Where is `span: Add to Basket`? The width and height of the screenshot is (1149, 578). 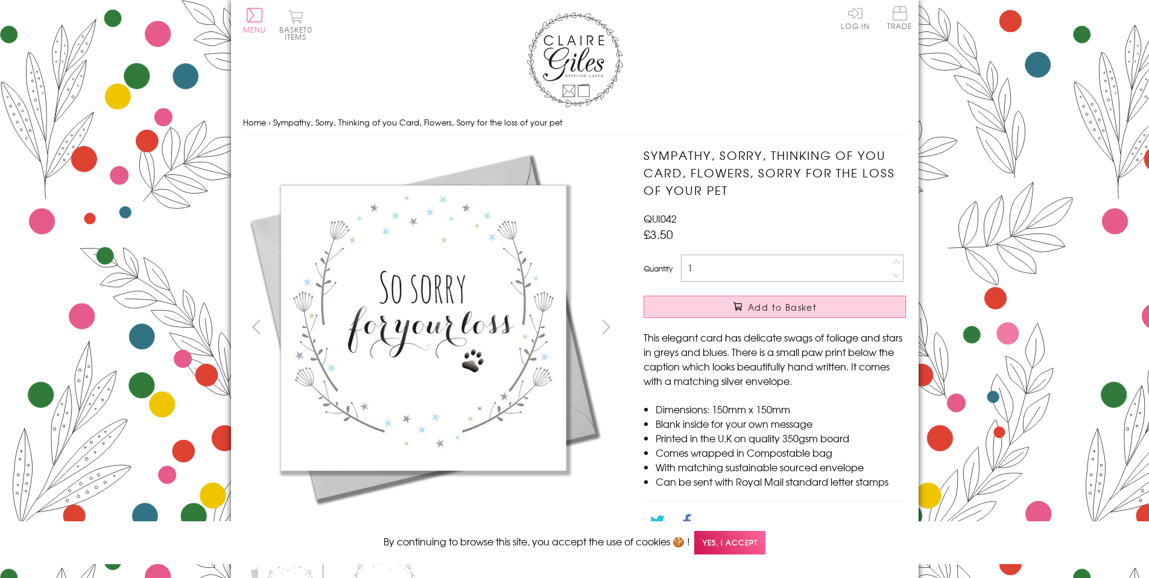 span: Add to Basket is located at coordinates (783, 307).